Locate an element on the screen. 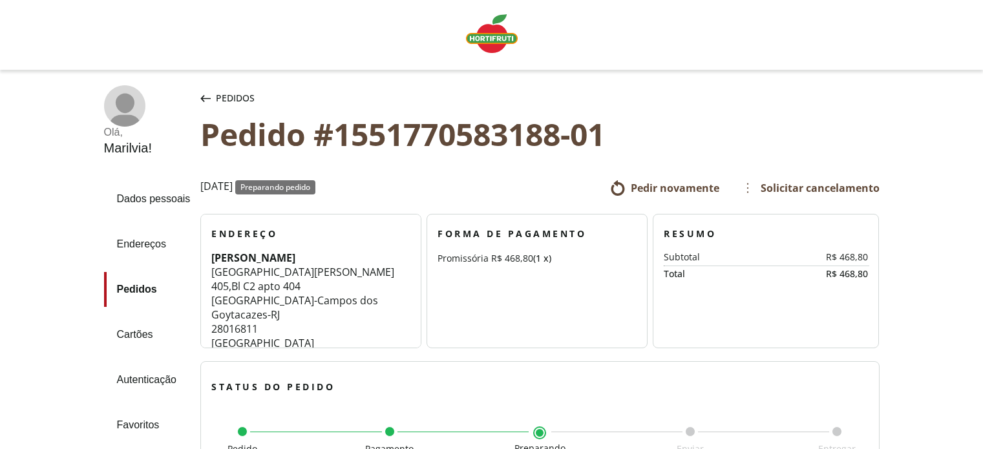 This screenshot has width=983, height=449. a: Solicitar cancelamento is located at coordinates (810, 188).